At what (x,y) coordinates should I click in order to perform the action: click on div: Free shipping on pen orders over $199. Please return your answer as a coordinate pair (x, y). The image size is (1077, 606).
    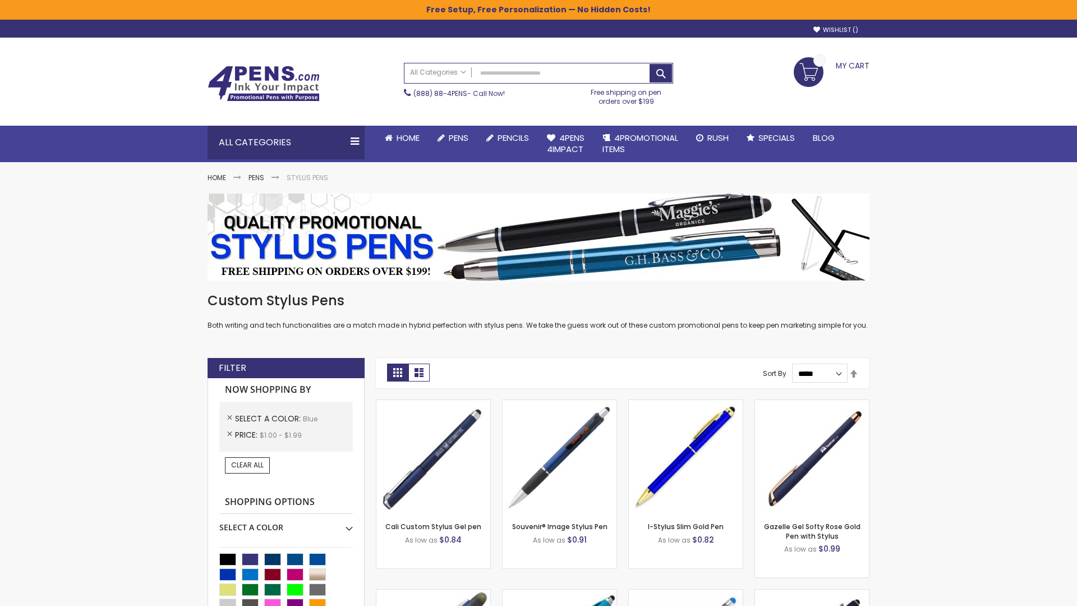
    Looking at the image, I should click on (626, 95).